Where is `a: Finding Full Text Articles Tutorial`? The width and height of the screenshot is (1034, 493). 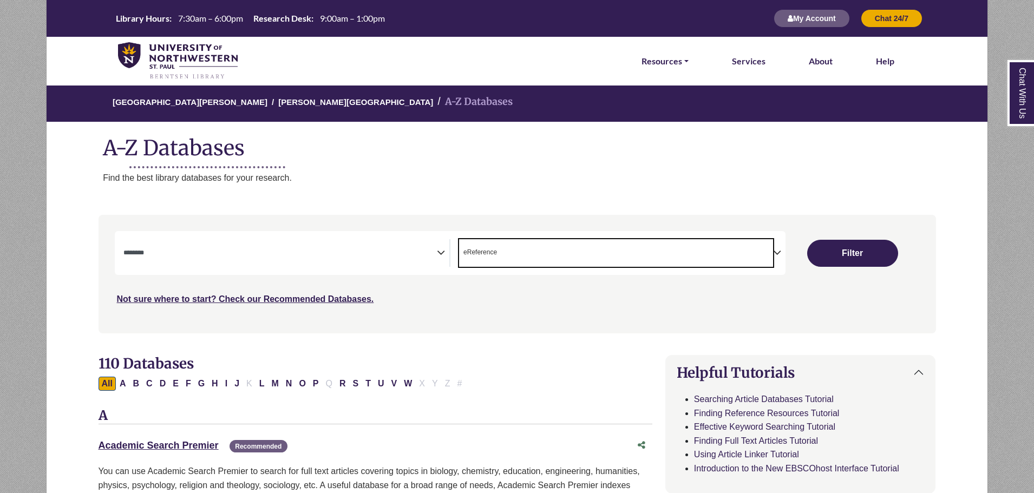
a: Finding Full Text Articles Tutorial is located at coordinates (755, 440).